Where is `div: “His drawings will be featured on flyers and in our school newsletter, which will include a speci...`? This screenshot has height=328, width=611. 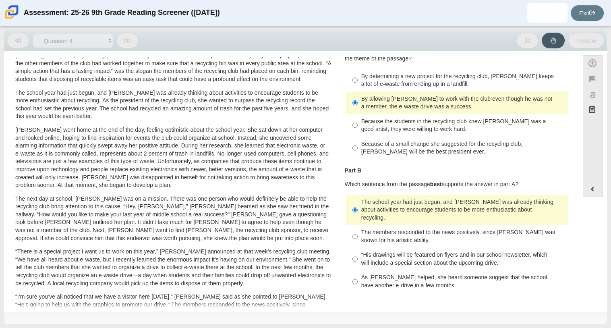 div: “His drawings will be featured on flyers and in our school newsletter, which will include a speci... is located at coordinates (463, 259).